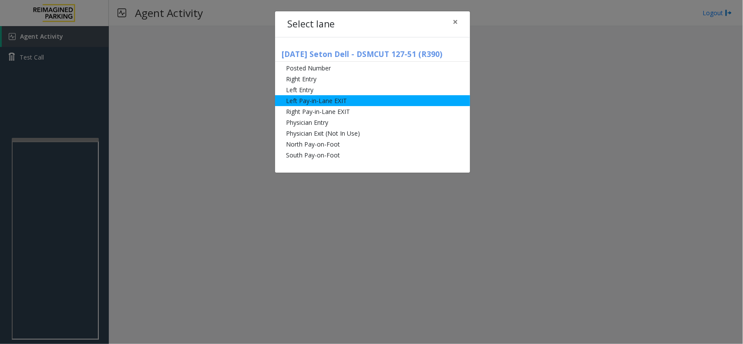  What do you see at coordinates (373, 111) in the screenshot?
I see `li: Right Pay-in-Lane EXIT` at bounding box center [373, 111].